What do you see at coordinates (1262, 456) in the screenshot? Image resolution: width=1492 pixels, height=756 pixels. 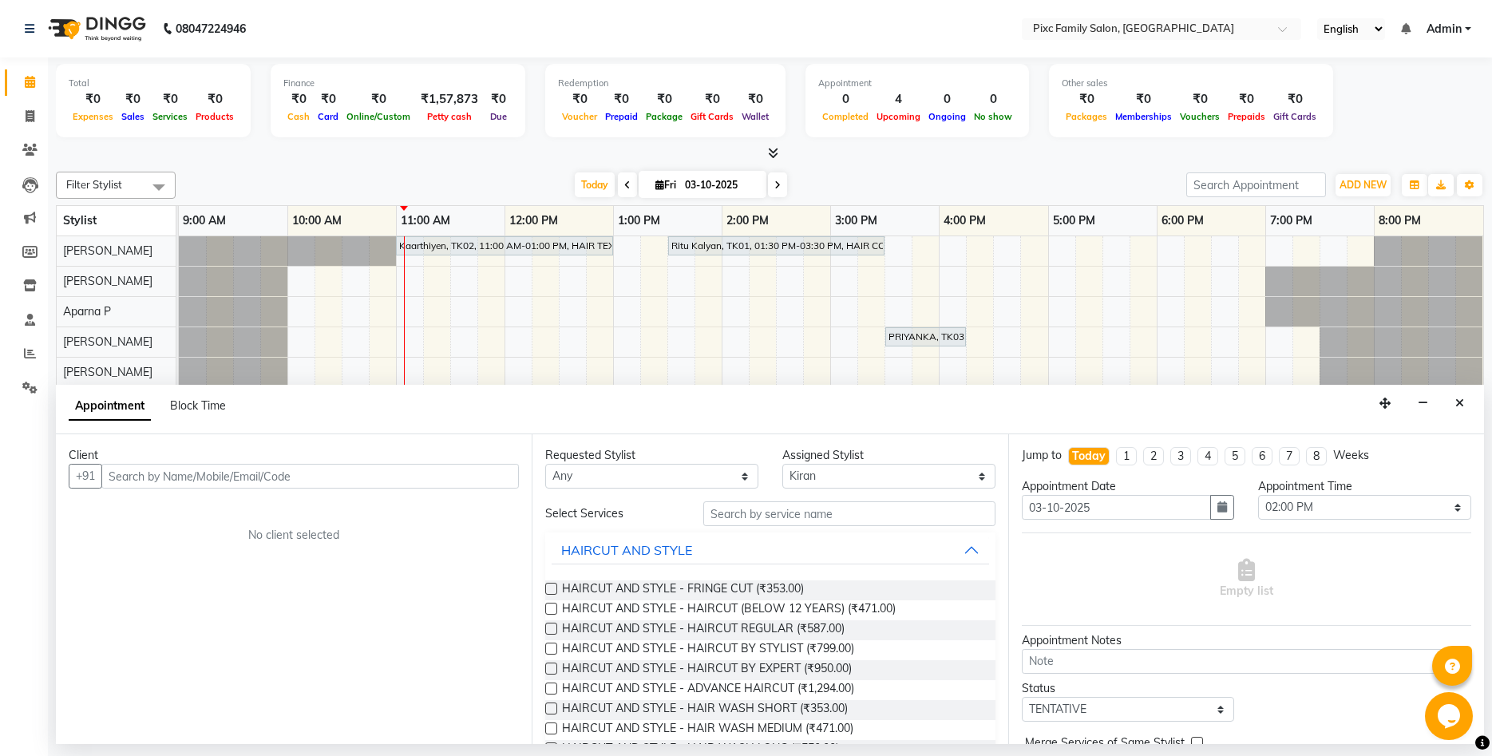 I see `li: 6` at bounding box center [1262, 456].